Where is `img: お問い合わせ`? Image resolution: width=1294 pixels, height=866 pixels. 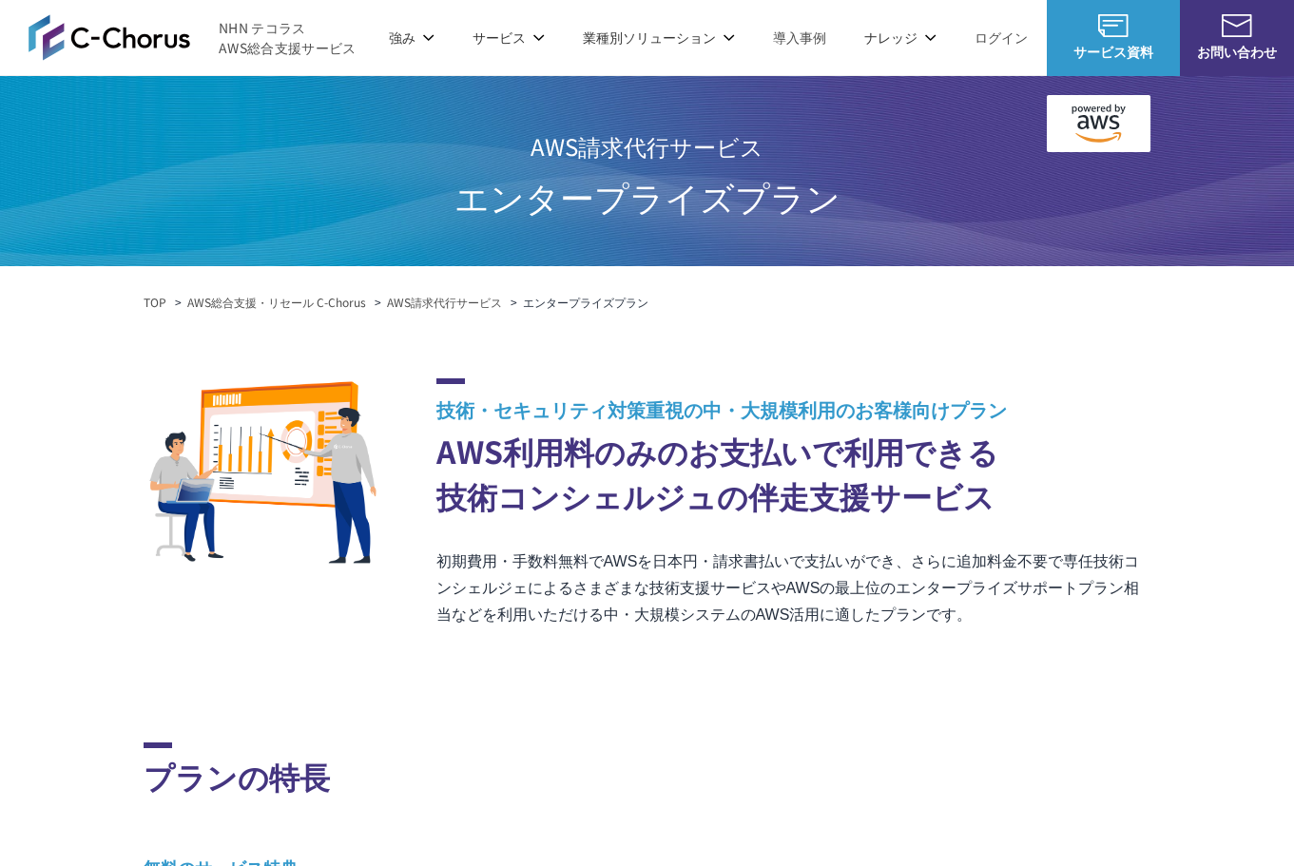
img: お問い合わせ is located at coordinates (1237, 26).